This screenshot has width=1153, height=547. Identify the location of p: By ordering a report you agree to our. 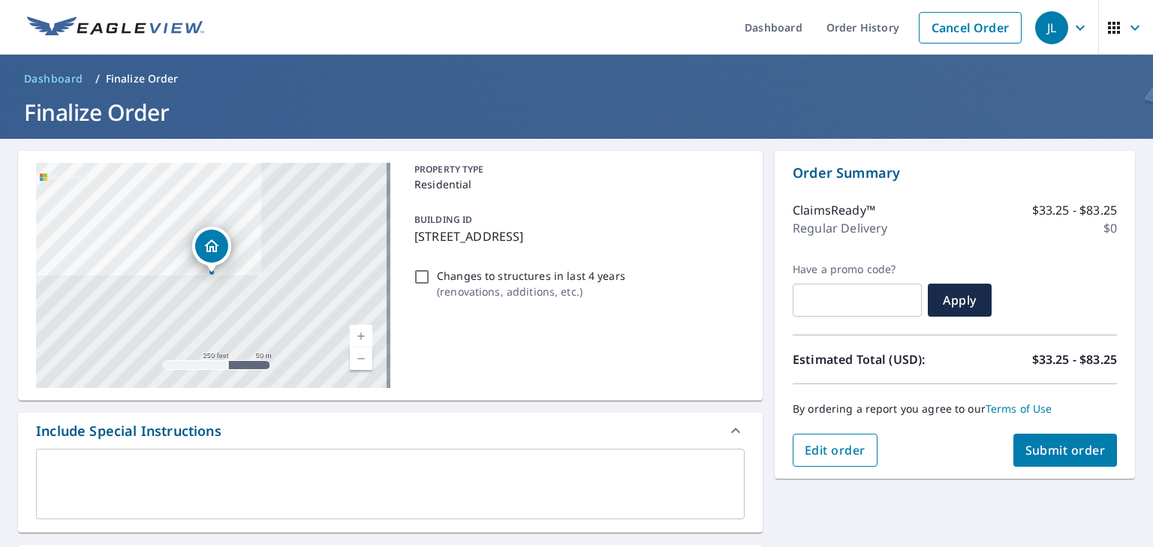
(955, 409).